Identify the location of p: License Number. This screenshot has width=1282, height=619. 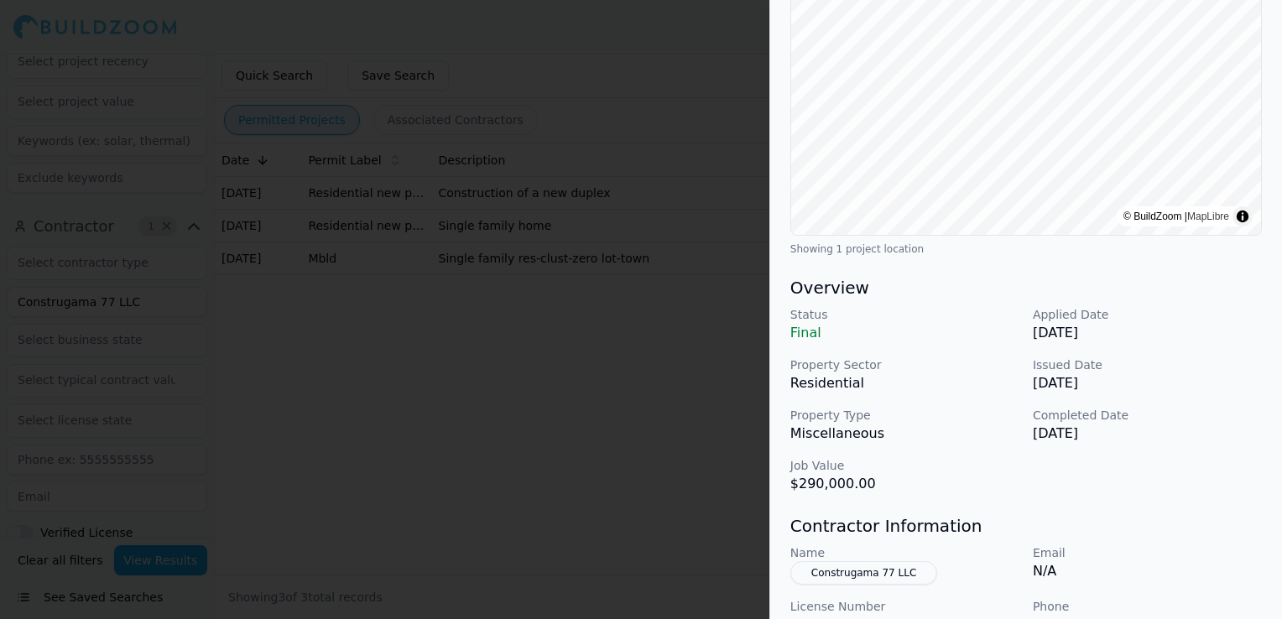
(905, 607).